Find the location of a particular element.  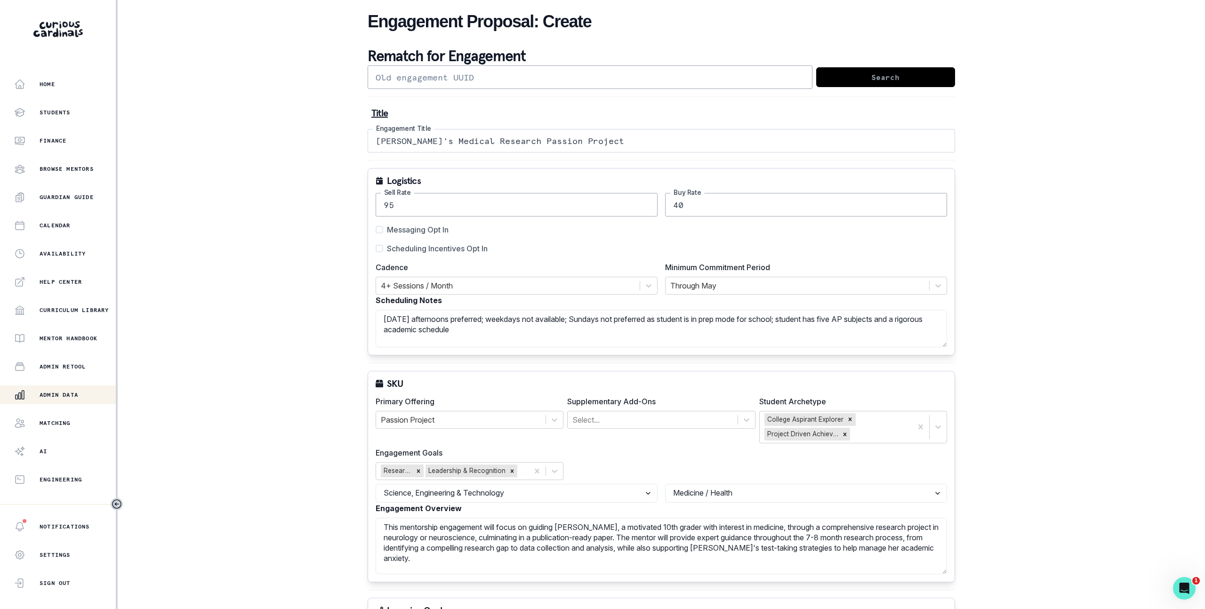

p: Admin Retool is located at coordinates (63, 367).